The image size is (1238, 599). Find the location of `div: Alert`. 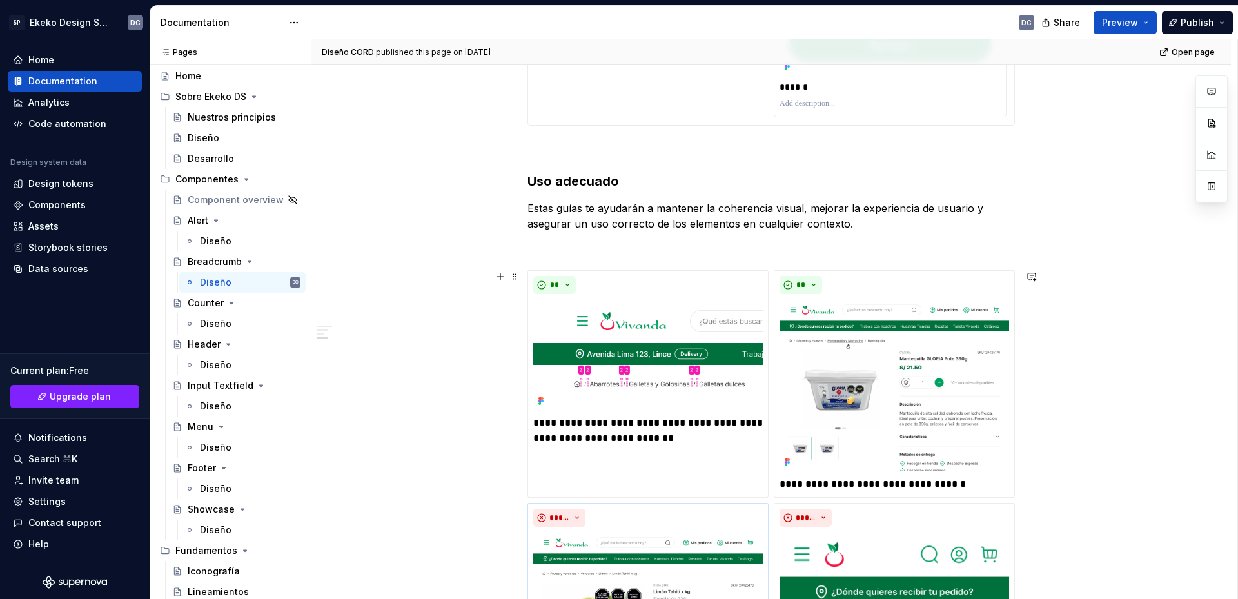

div: Alert is located at coordinates (198, 220).